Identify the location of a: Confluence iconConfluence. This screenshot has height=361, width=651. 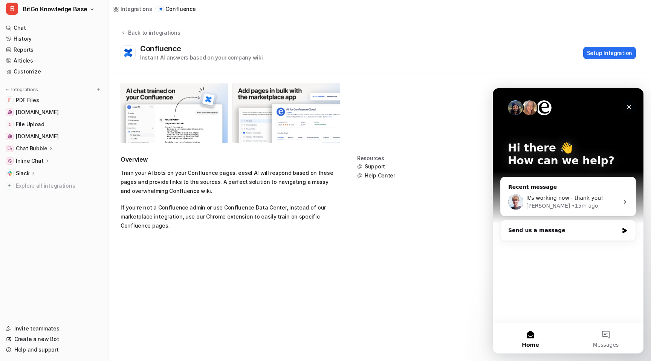
(177, 9).